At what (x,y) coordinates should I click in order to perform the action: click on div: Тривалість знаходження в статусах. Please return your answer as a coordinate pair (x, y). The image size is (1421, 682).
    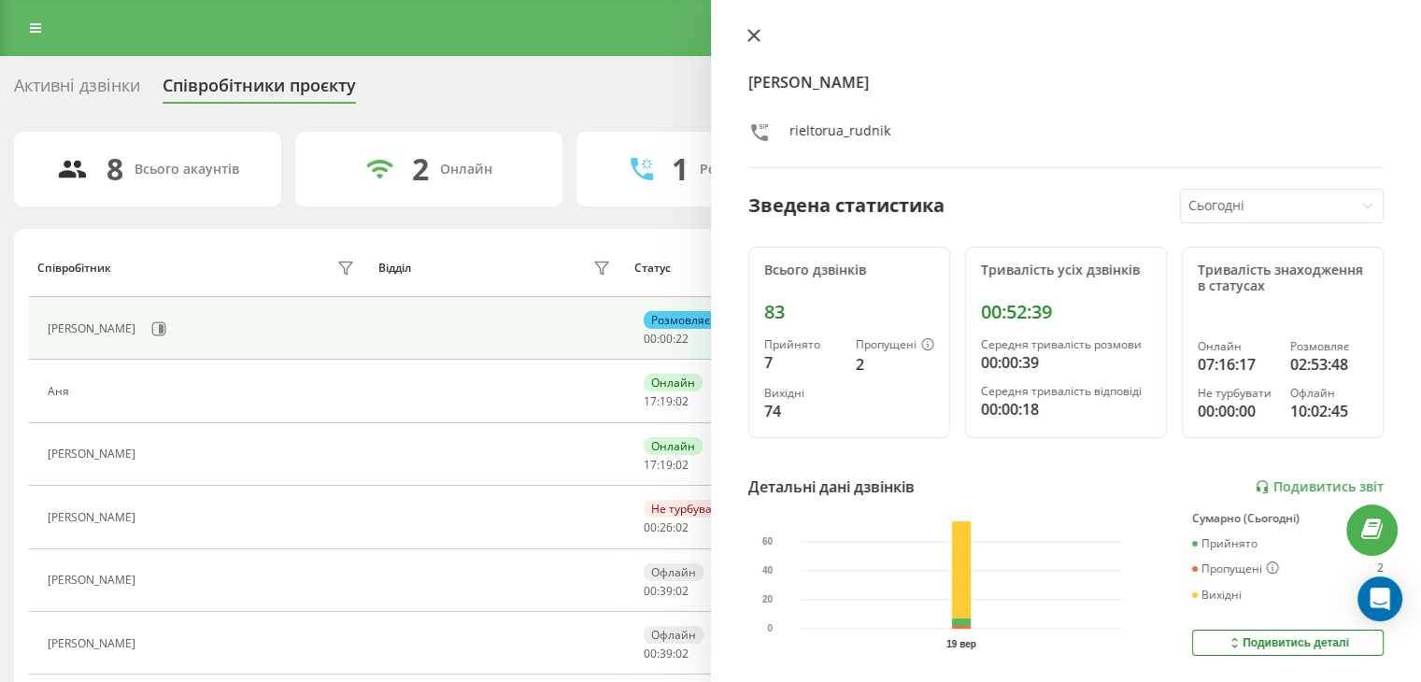
    Looking at the image, I should click on (1282, 278).